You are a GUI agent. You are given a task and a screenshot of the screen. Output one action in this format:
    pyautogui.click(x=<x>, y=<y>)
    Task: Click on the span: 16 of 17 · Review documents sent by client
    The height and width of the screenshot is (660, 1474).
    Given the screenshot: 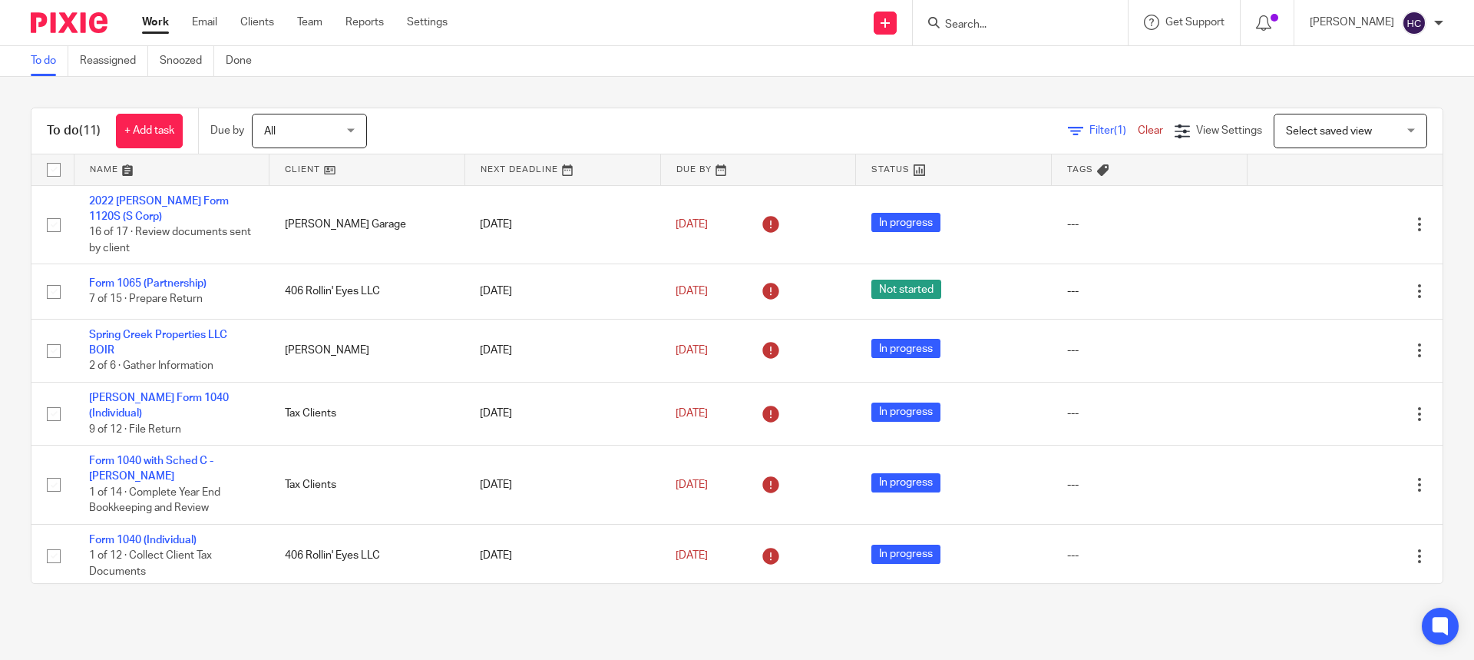 What is the action you would take?
    pyautogui.click(x=170, y=240)
    